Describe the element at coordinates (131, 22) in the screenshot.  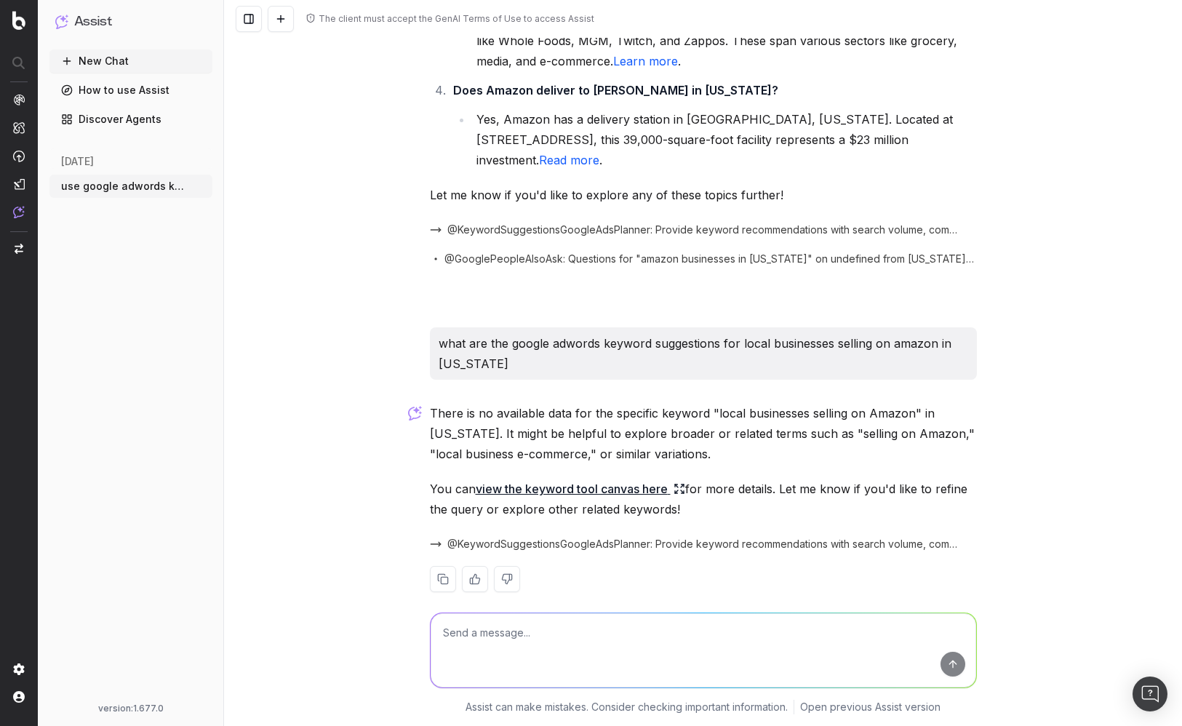
I see `button: Assist` at that location.